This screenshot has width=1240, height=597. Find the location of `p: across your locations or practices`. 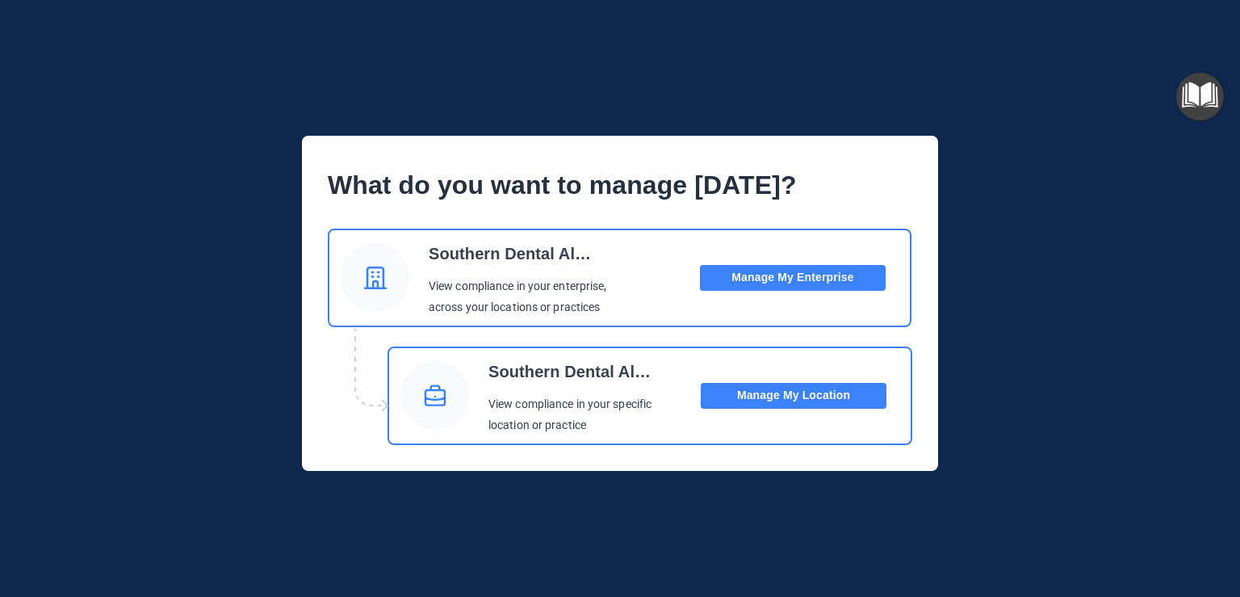

p: across your locations or practices is located at coordinates (518, 308).